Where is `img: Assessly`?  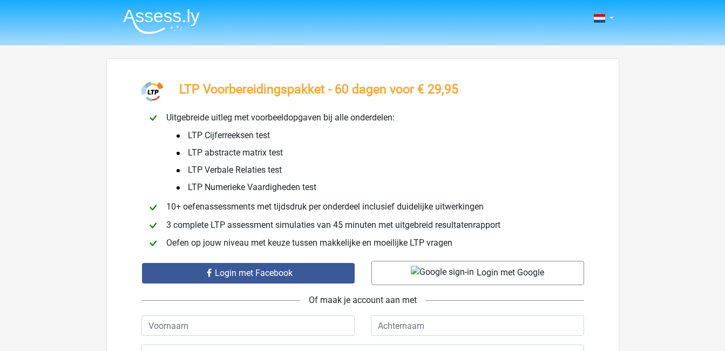
img: Assessly is located at coordinates (161, 21).